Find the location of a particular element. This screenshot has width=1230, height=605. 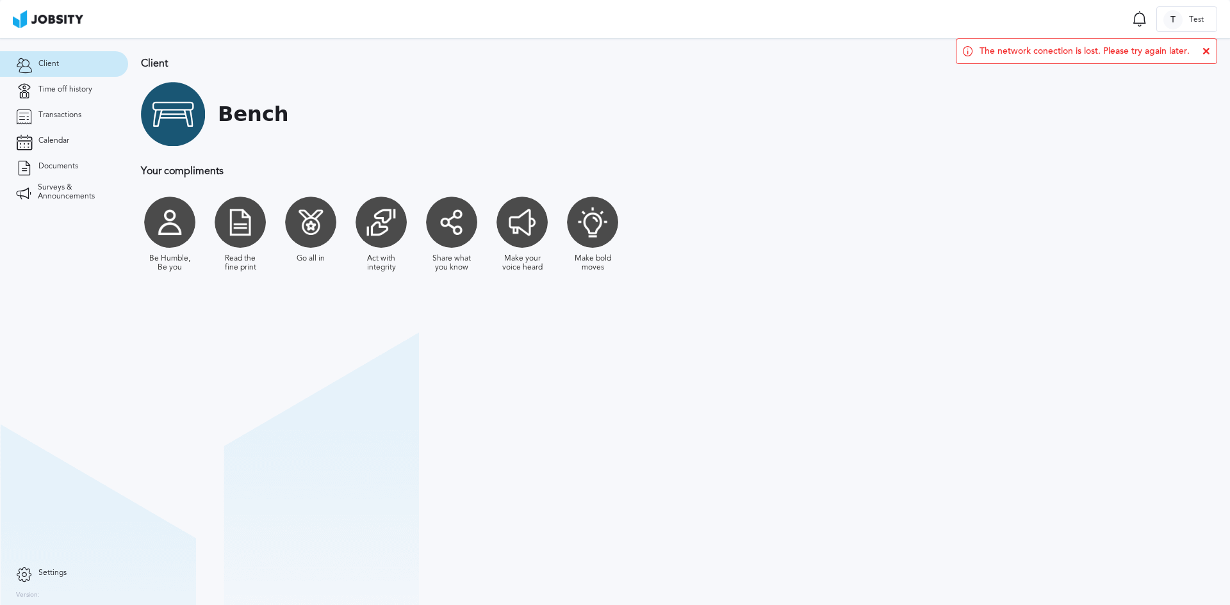

span: The network conection is lost. Please try again later. is located at coordinates (1084, 51).